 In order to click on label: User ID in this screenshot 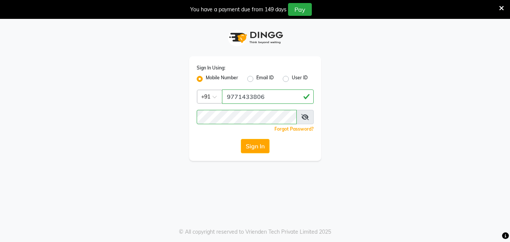, I will do `click(300, 79)`.